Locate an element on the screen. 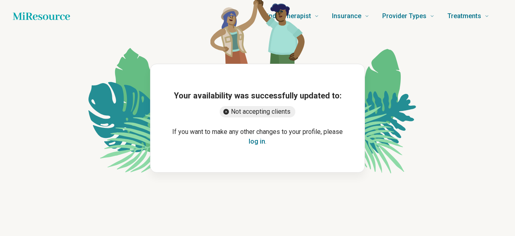  span: Treatments is located at coordinates (465, 16).